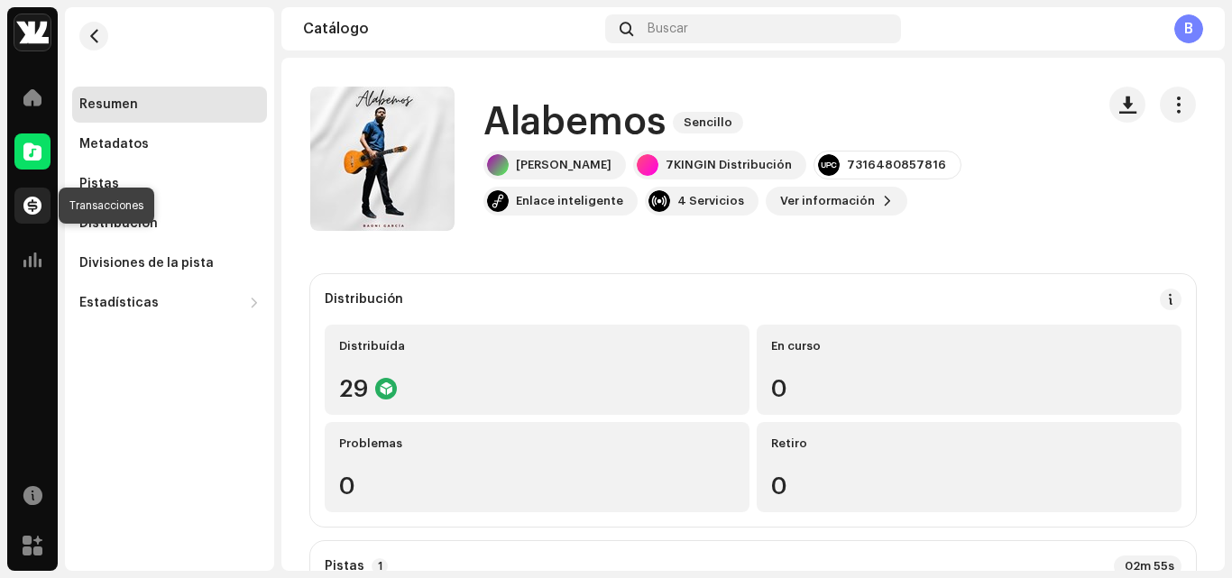  What do you see at coordinates (969, 444) in the screenshot?
I see `div: Retiro` at bounding box center [969, 444].